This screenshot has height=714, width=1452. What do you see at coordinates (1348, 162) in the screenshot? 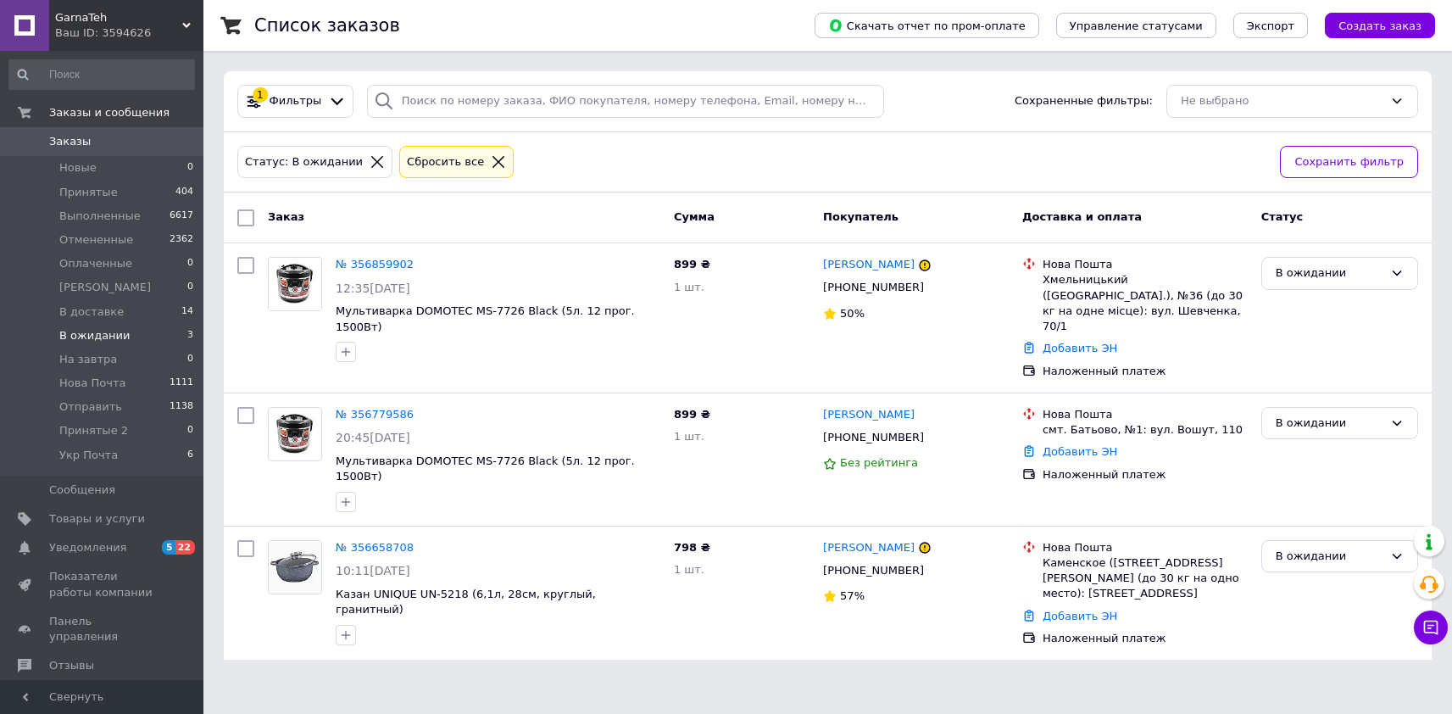
I see `button: Сохранить фильтр` at bounding box center [1348, 162].